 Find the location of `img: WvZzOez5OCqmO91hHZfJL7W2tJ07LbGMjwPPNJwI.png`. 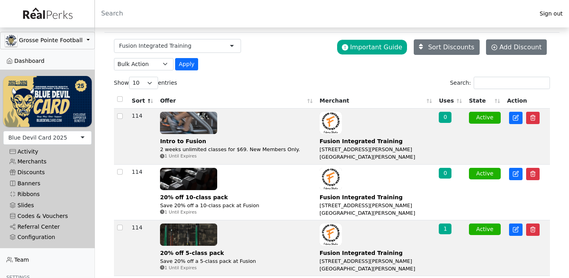

img: WvZzOez5OCqmO91hHZfJL7W2tJ07LbGMjwPPNJwI.png is located at coordinates (47, 101).